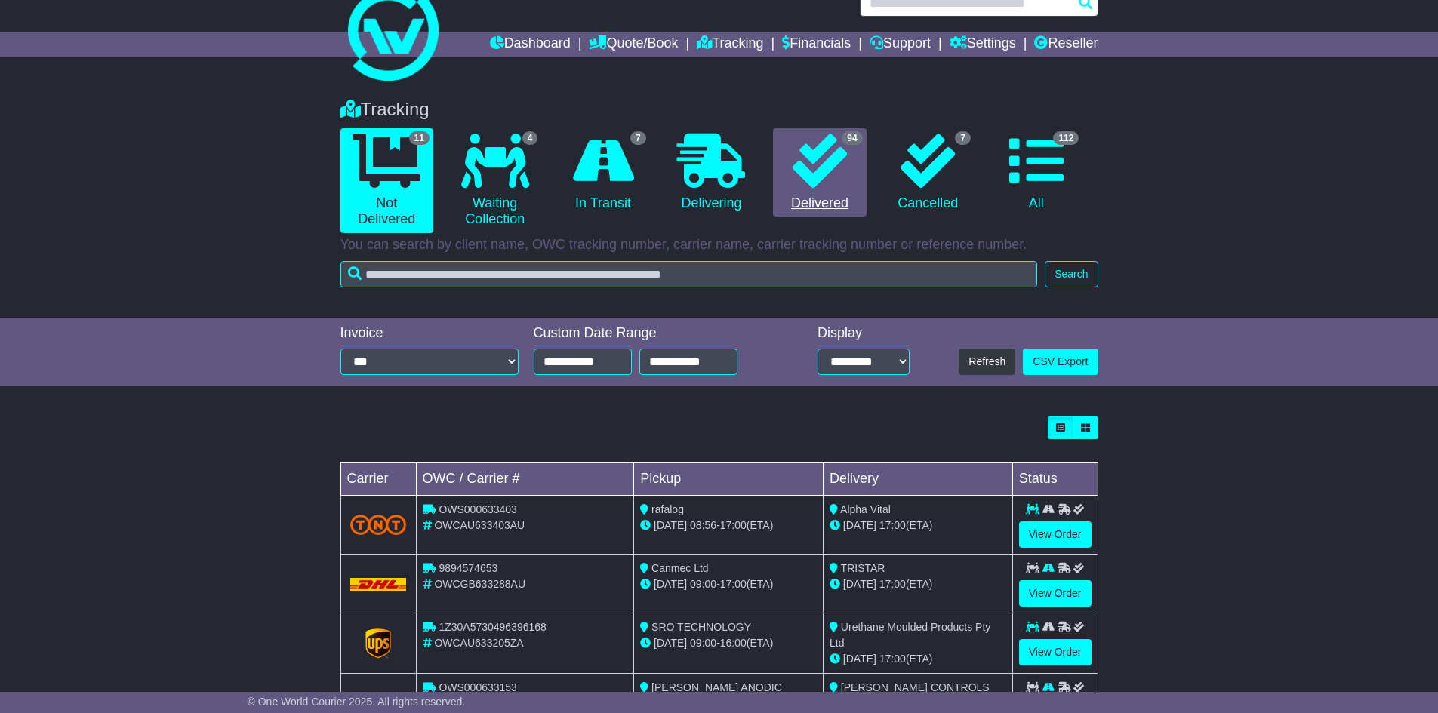 The height and width of the screenshot is (713, 1438). I want to click on div: Custom Date Range, so click(654, 334).